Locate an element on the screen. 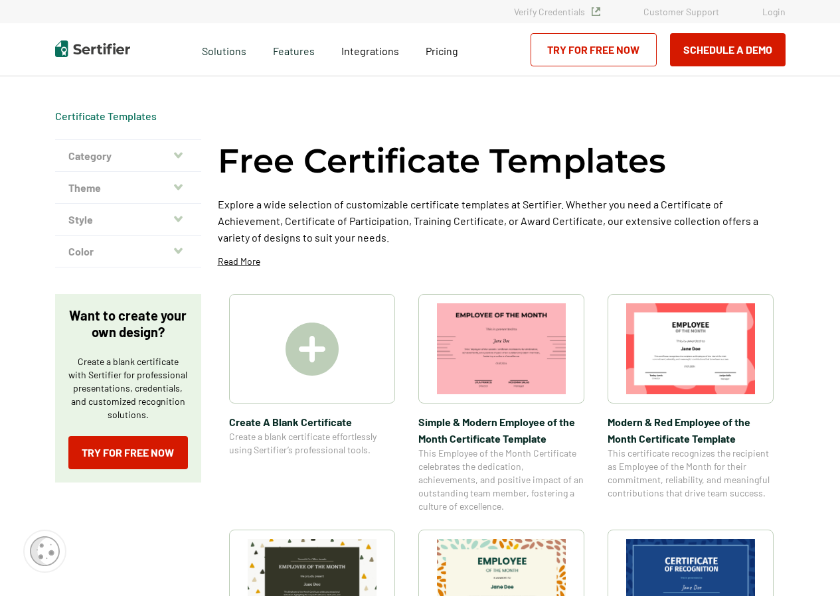 The image size is (840, 596). img: Modern & Red Employee of the Month Certificate Template is located at coordinates (691, 349).